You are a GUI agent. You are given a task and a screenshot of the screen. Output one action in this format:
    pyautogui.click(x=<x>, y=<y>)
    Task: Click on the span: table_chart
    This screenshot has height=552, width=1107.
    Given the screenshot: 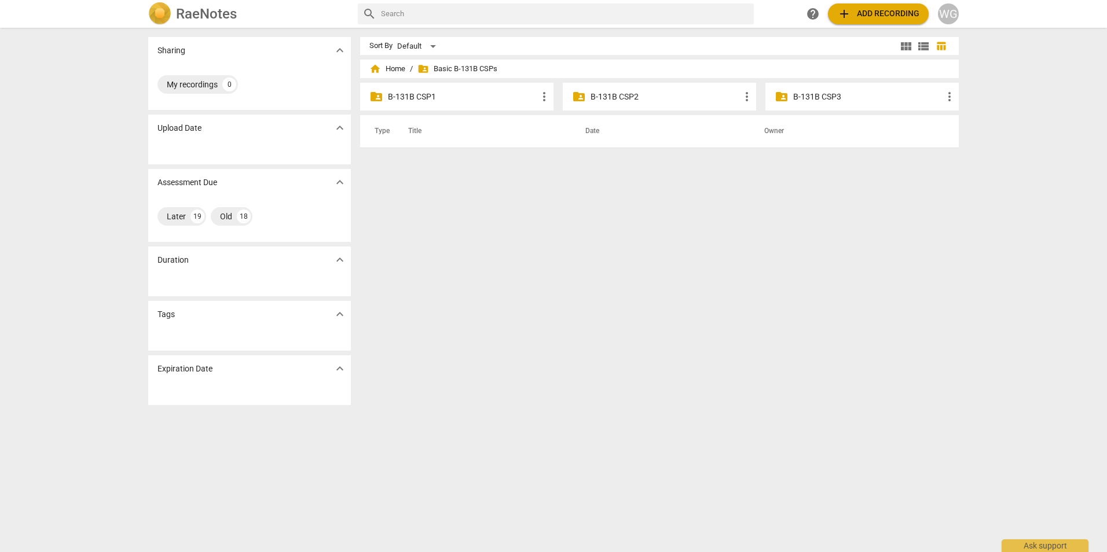 What is the action you would take?
    pyautogui.click(x=941, y=46)
    